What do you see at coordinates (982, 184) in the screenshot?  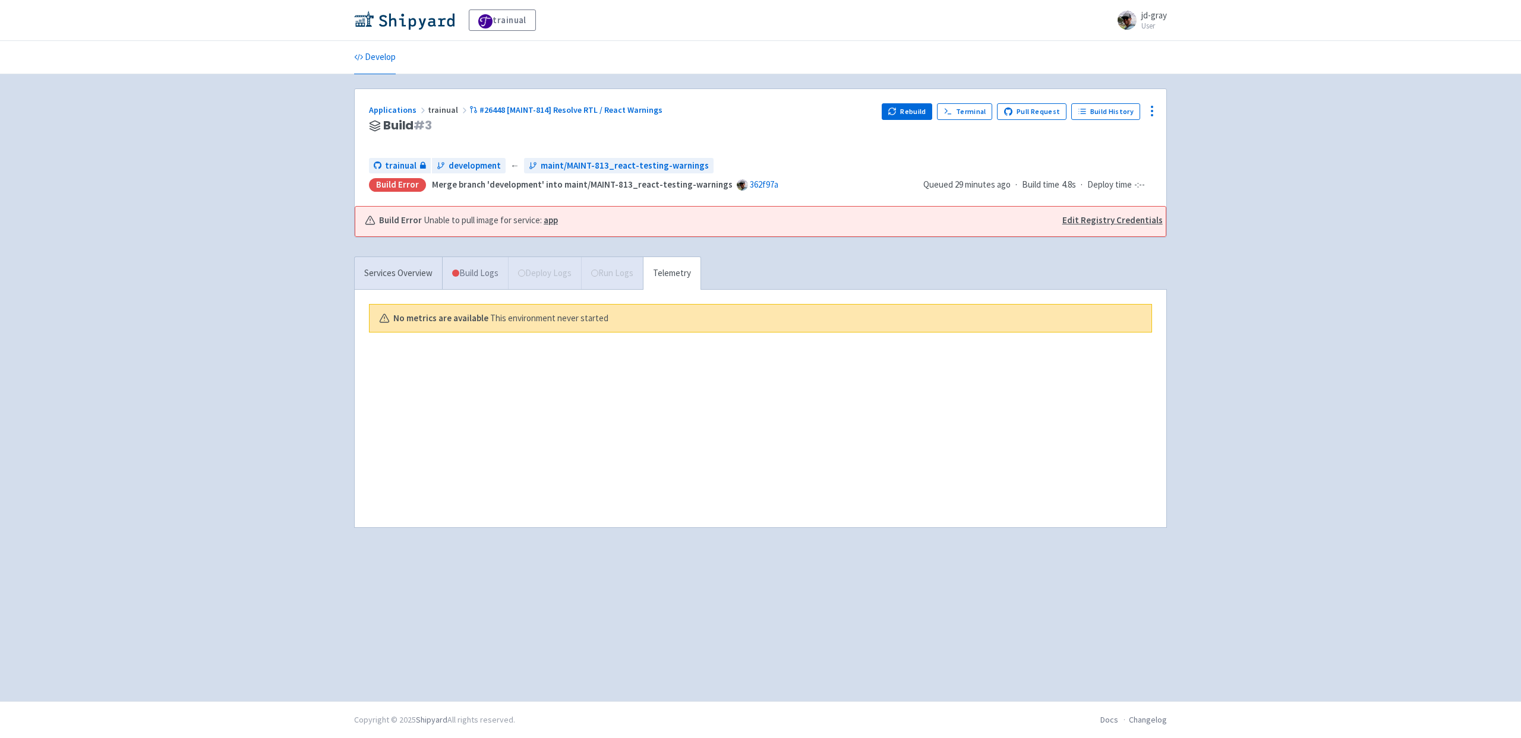 I see `time: 29 minutes ago` at bounding box center [982, 184].